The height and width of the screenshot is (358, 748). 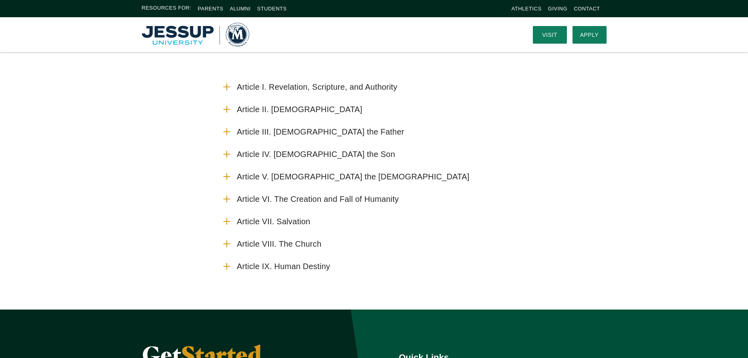 What do you see at coordinates (272, 8) in the screenshot?
I see `a: Students` at bounding box center [272, 8].